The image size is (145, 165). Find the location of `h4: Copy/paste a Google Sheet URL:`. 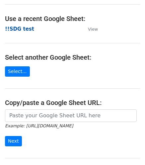

h4: Copy/paste a Google Sheet URL: is located at coordinates (72, 102).